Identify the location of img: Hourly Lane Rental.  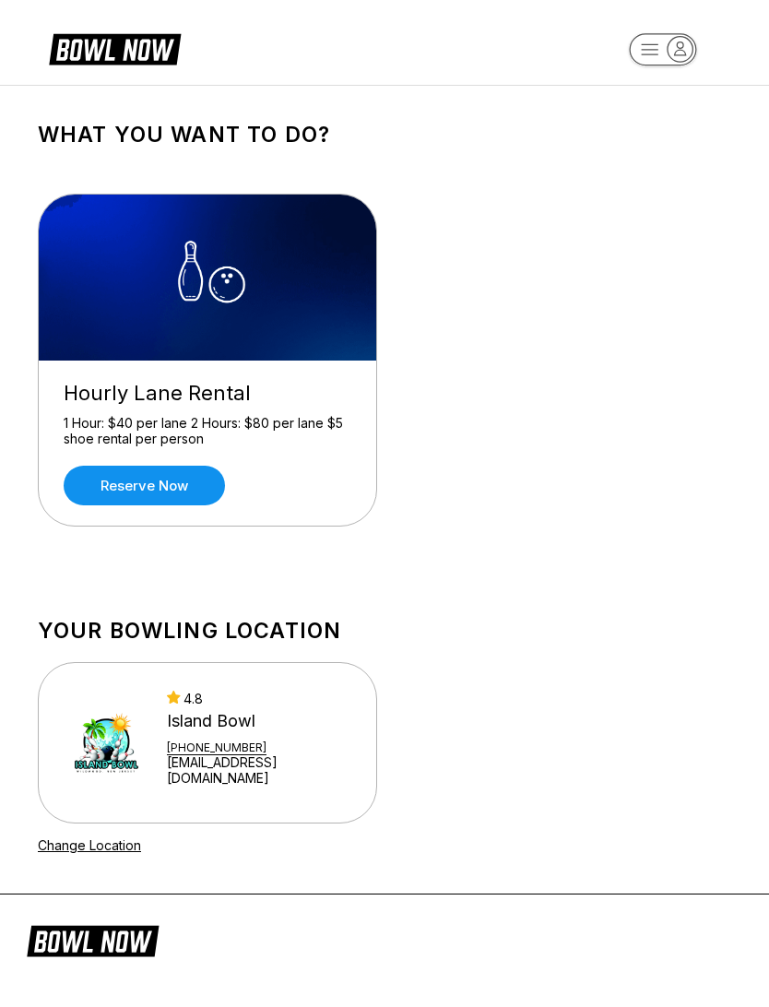
(208, 278).